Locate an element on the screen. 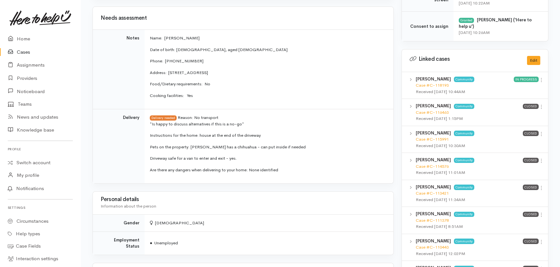 This screenshot has width=560, height=267. a: Case #C-116463 is located at coordinates (432, 112).